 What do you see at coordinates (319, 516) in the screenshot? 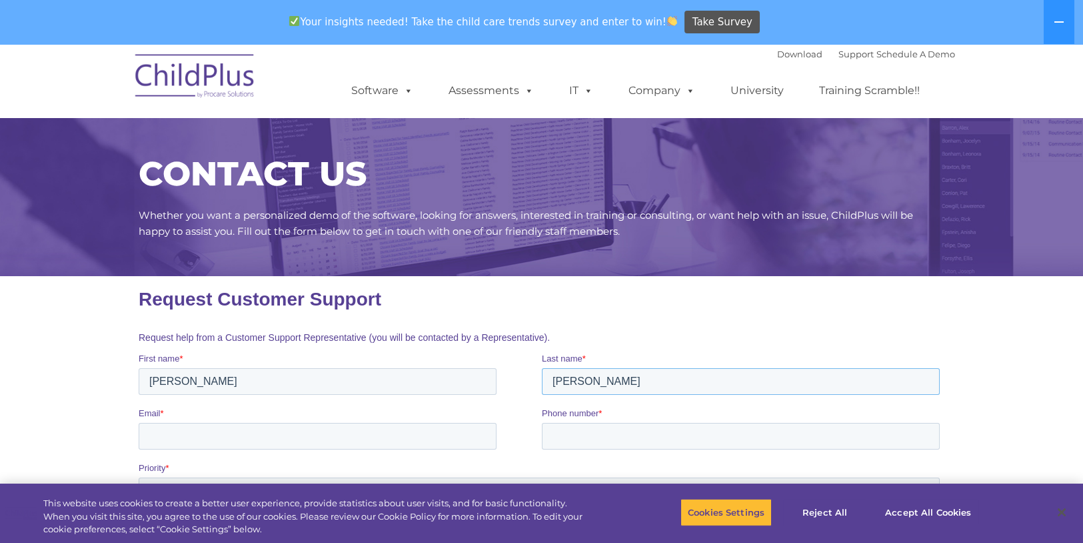
I see `div: This website uses cookies to create a better user experience, provide statistics about user visit...` at bounding box center [319, 516].